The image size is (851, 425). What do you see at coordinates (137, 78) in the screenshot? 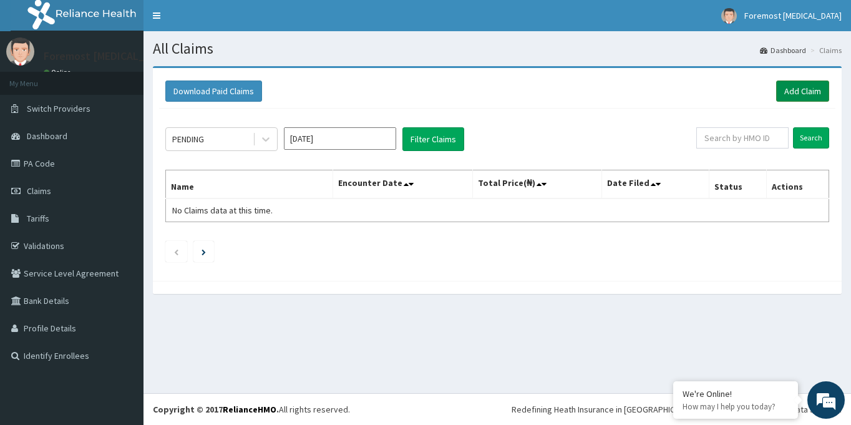
I see `div: Chat with us now` at bounding box center [137, 78].